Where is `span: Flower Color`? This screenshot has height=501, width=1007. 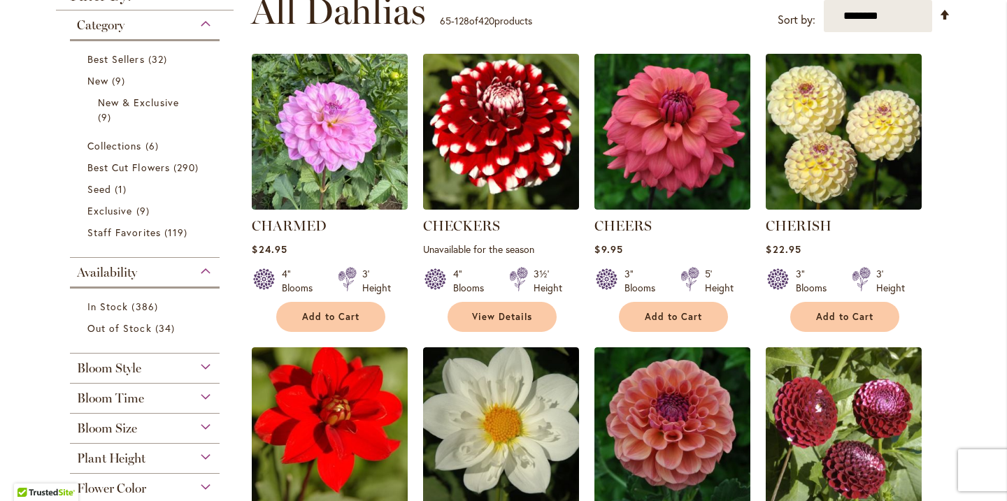 span: Flower Color is located at coordinates (111, 489).